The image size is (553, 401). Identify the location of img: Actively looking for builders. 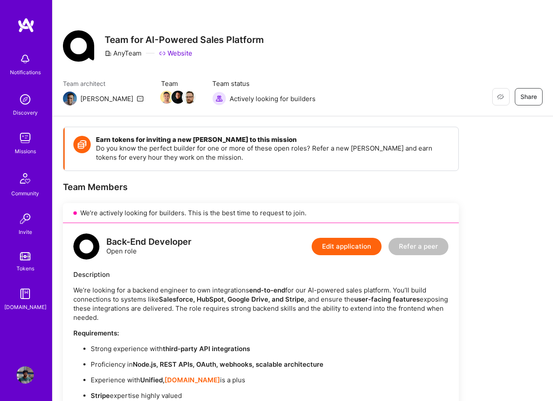
(219, 99).